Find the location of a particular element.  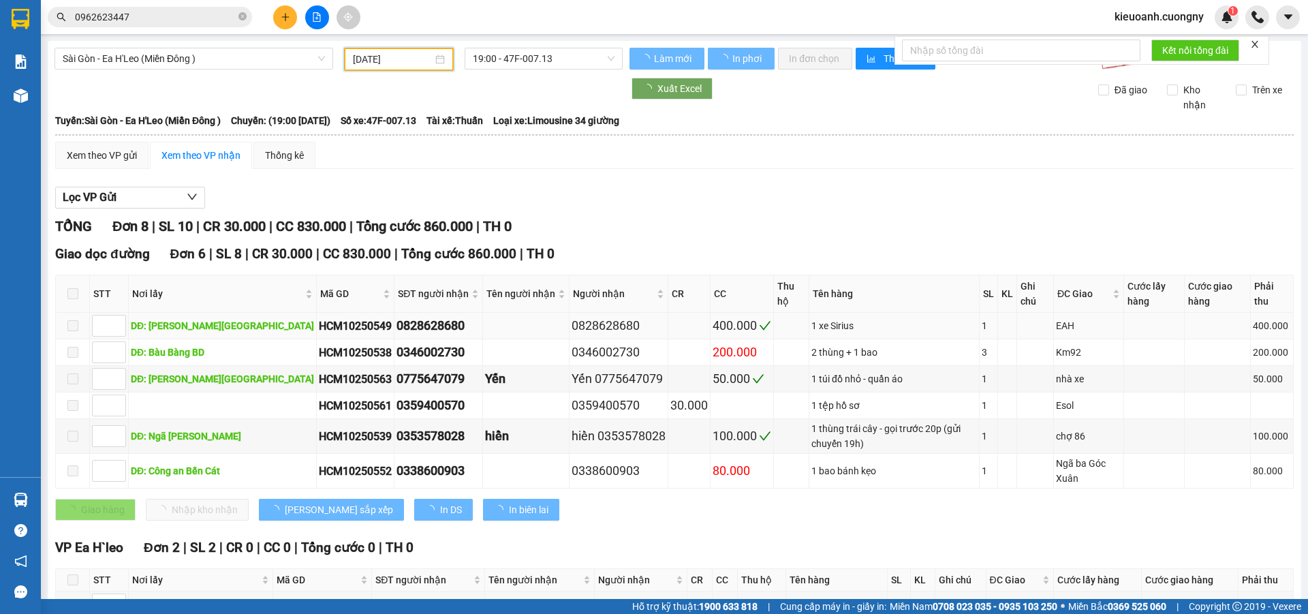

span: Hỗ trợ kỹ thuật: is located at coordinates (695, 606).